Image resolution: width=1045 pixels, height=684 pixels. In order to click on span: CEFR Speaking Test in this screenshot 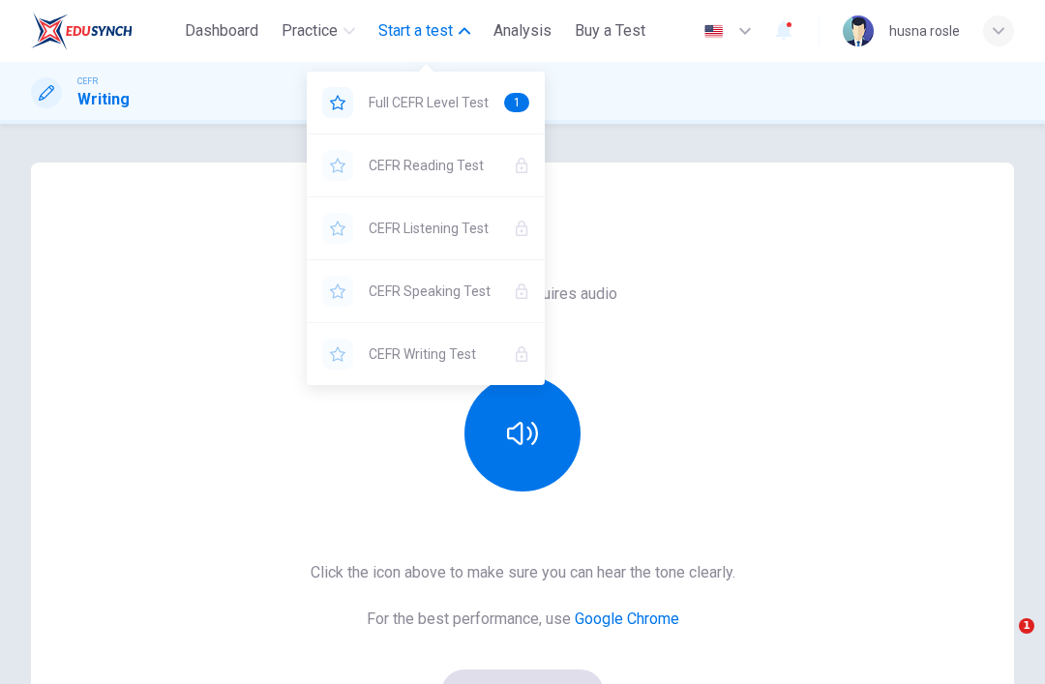, I will do `click(433, 291)`.